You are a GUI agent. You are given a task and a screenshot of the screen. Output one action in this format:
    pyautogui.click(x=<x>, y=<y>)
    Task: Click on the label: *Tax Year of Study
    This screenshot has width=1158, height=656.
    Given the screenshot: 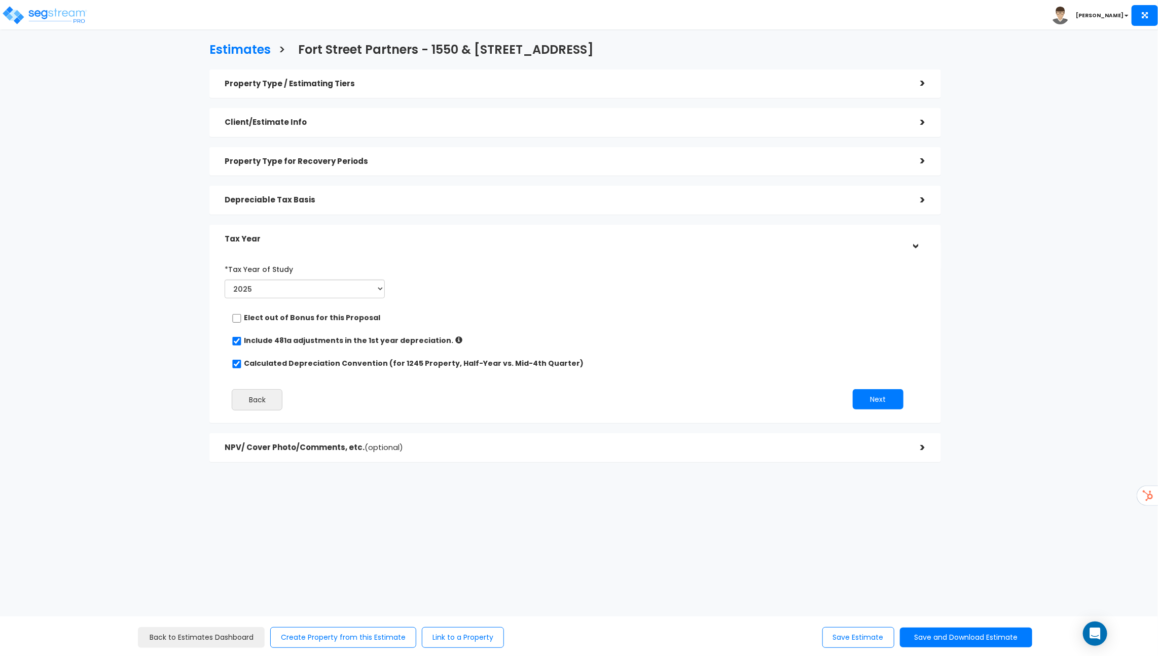 What is the action you would take?
    pyautogui.click(x=259, y=267)
    